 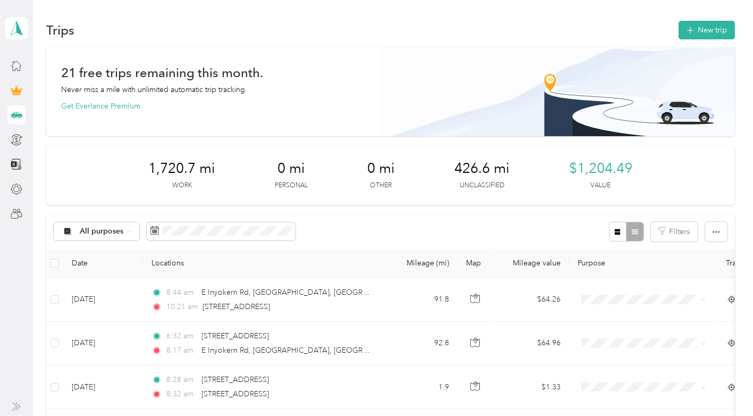 I want to click on th: Mileage (mi), so click(x=423, y=263).